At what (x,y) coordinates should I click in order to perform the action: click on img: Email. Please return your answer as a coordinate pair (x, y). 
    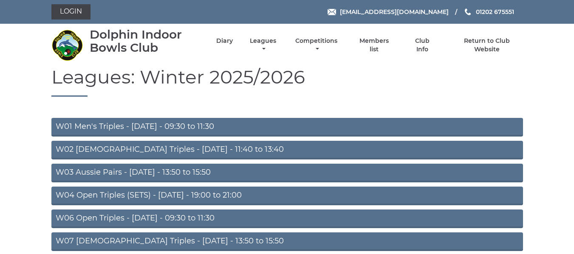
    Looking at the image, I should click on (332, 12).